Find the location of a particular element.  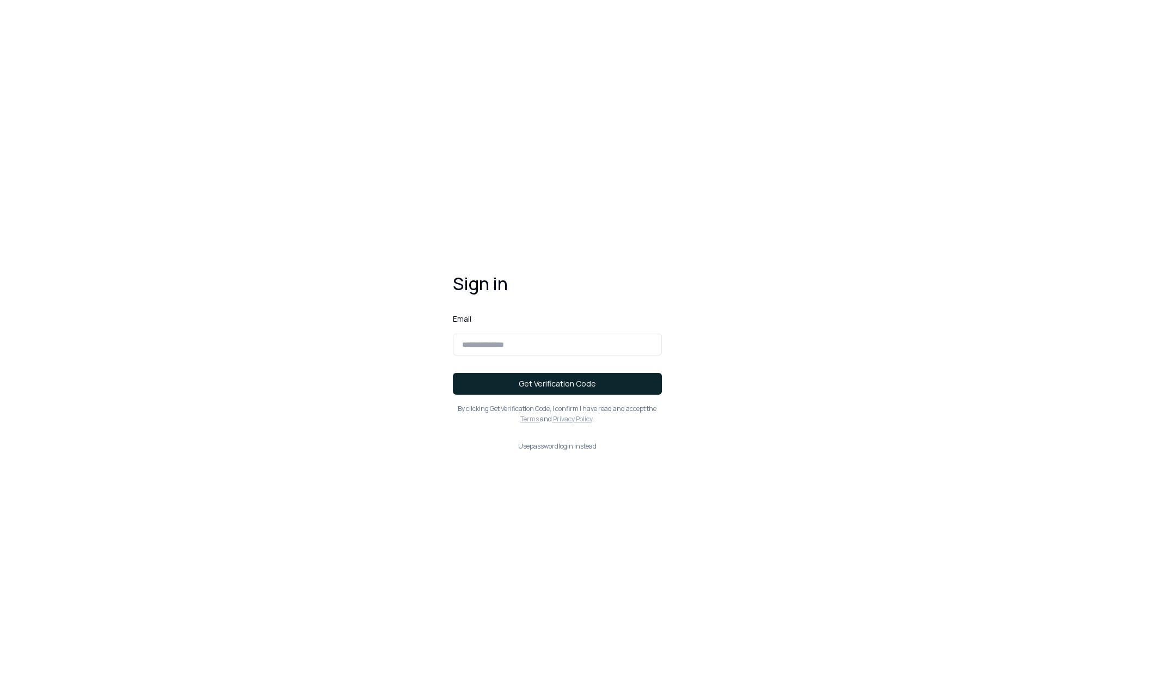

p: By clicking Get Verification Code , I confirm I have read and accept the and . is located at coordinates (557, 414).